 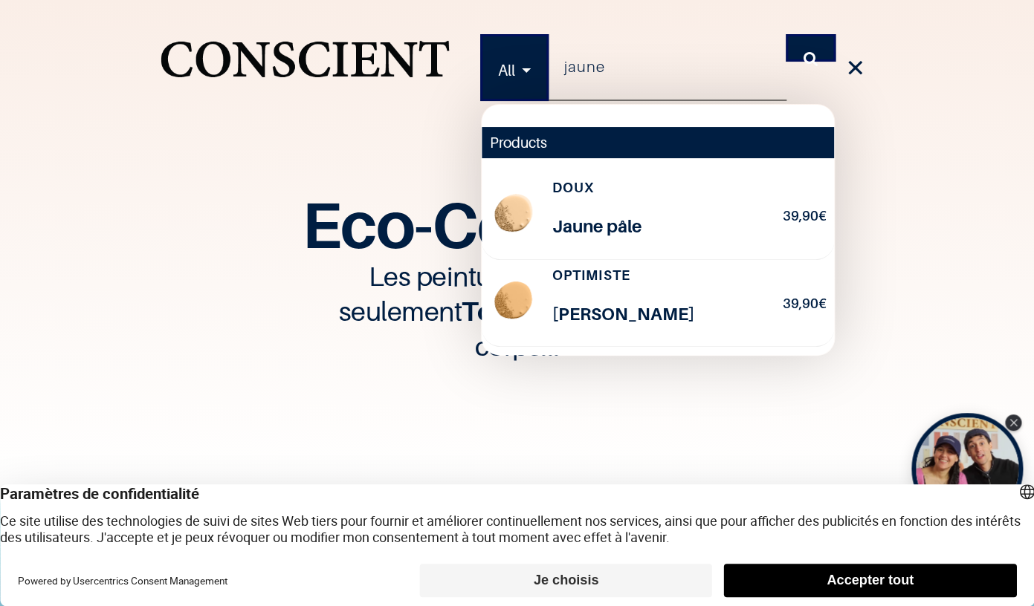 What do you see at coordinates (35, 35) in the screenshot?
I see `button: Open chat widget` at bounding box center [35, 35].